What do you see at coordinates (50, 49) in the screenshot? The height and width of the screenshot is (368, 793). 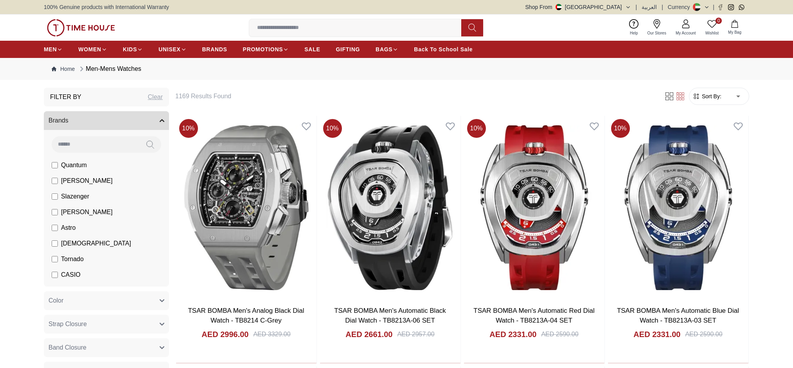 I see `span: MEN` at bounding box center [50, 49].